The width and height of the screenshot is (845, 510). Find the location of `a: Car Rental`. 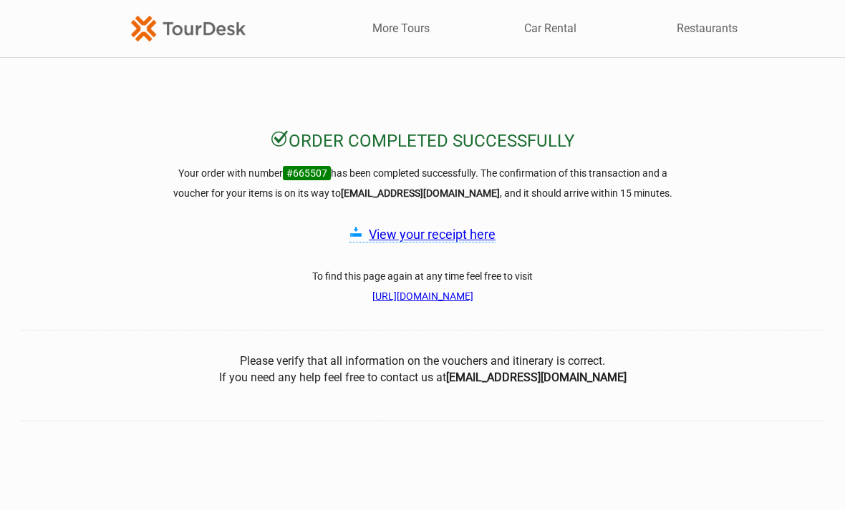

a: Car Rental is located at coordinates (550, 29).